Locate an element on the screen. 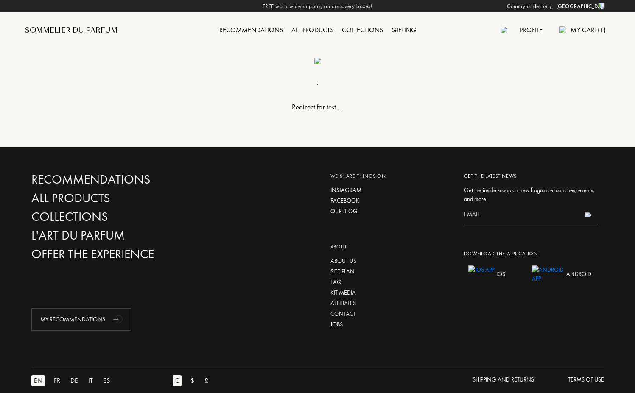 This screenshot has height=393, width=635. a: Offer the experience is located at coordinates (123, 254).